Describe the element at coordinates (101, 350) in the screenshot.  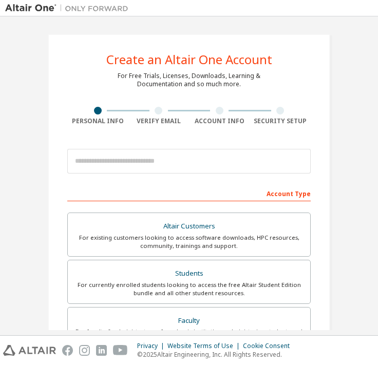
I see `img: linkedin.svg` at that location.